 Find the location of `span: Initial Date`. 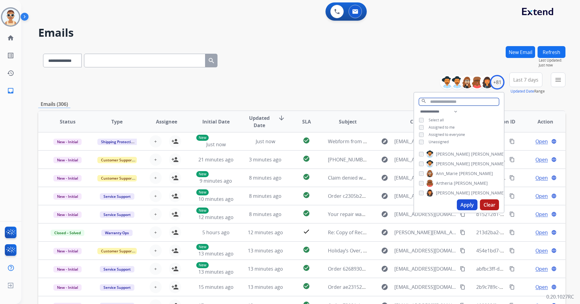

span: Initial Date is located at coordinates (216, 122).